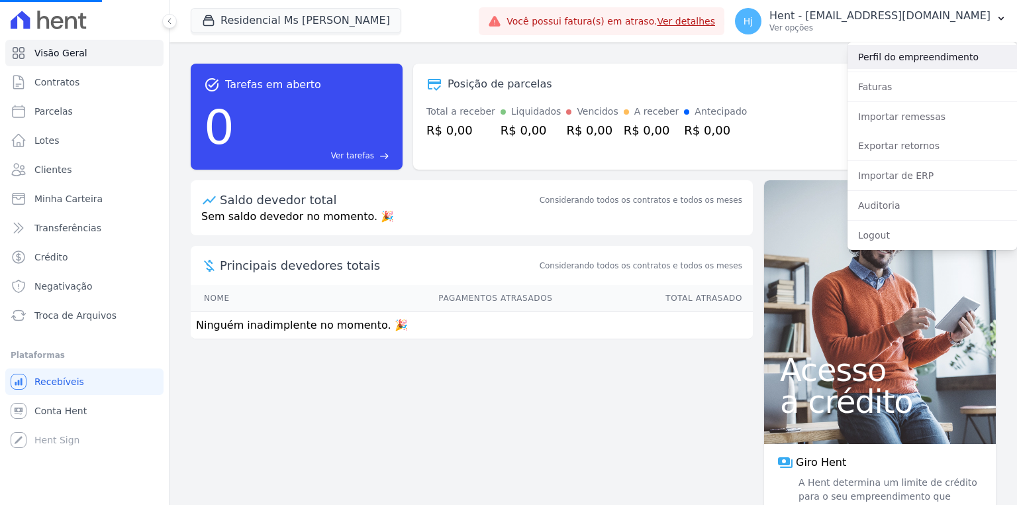 Image resolution: width=1017 pixels, height=505 pixels. Describe the element at coordinates (219, 127) in the screenshot. I see `div: 0` at that location.